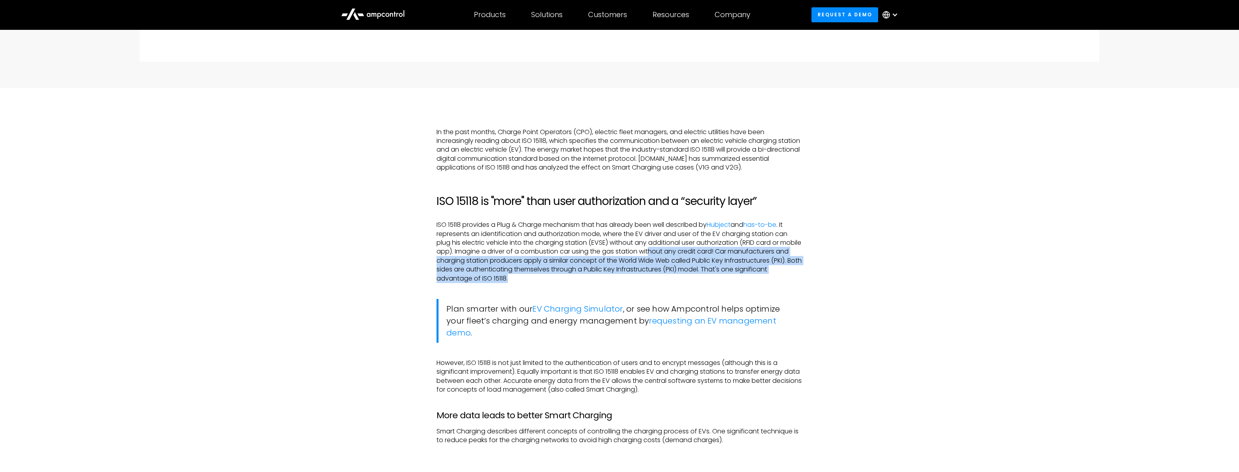 This screenshot has width=1239, height=472. I want to click on a: requesting an EV management demo, so click(611, 327).